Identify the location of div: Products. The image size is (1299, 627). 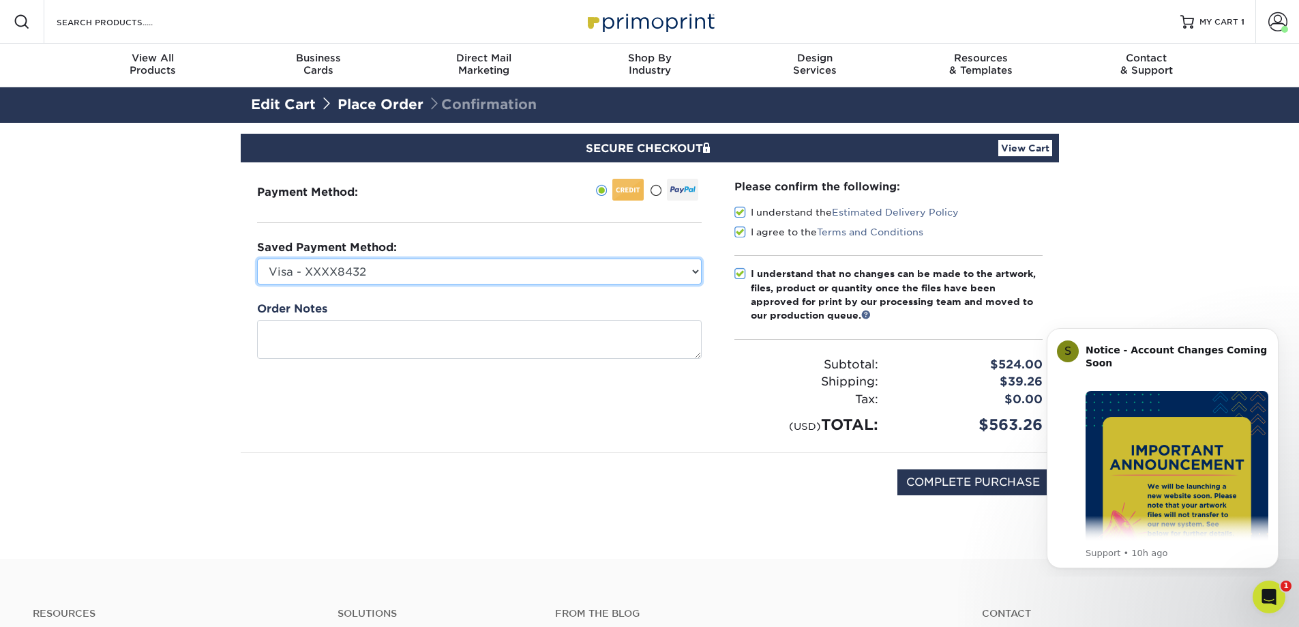
(153, 64).